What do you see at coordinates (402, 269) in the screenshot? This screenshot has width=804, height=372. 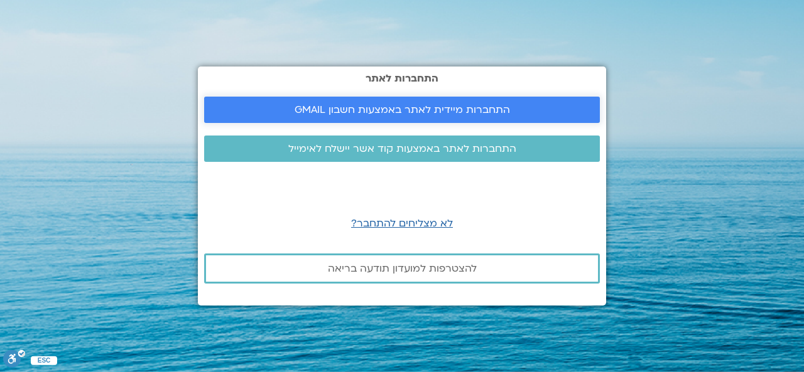 I see `a: להצטרפות למועדון תודעה בריאה` at bounding box center [402, 269].